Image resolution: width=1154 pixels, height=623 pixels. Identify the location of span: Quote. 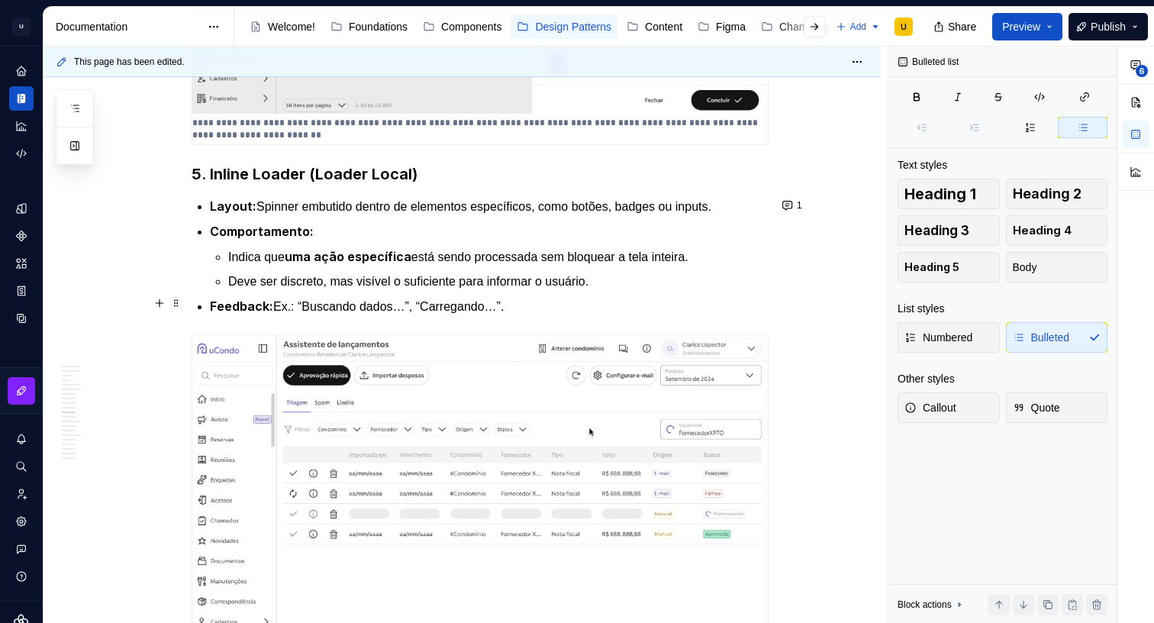
(1036, 407).